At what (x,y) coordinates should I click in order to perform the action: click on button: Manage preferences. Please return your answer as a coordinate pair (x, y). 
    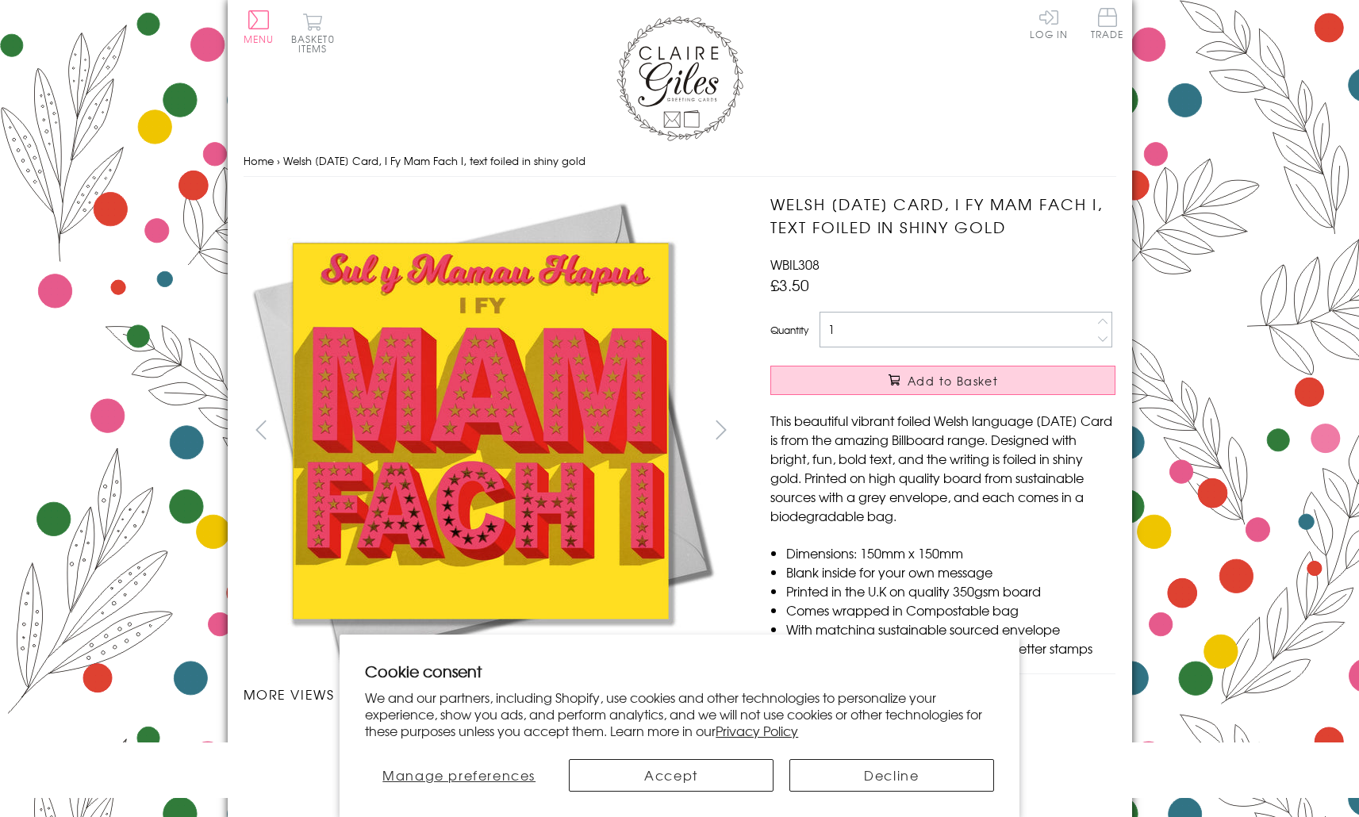
    Looking at the image, I should click on (459, 775).